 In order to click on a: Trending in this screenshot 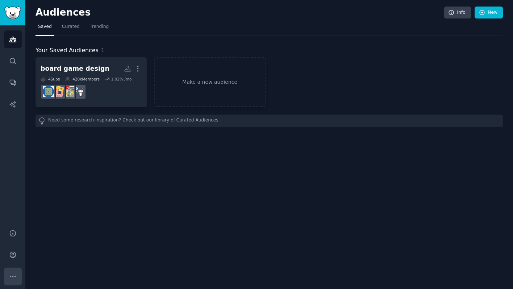, I will do `click(99, 28)`.